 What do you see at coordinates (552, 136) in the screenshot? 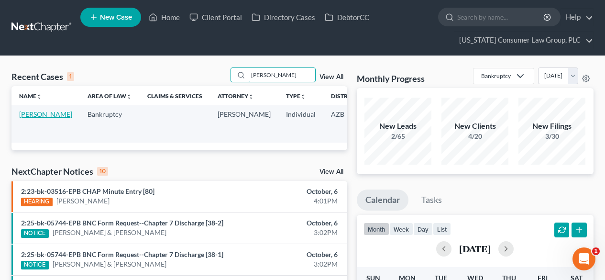
I see `div: 3/30` at bounding box center [552, 136].